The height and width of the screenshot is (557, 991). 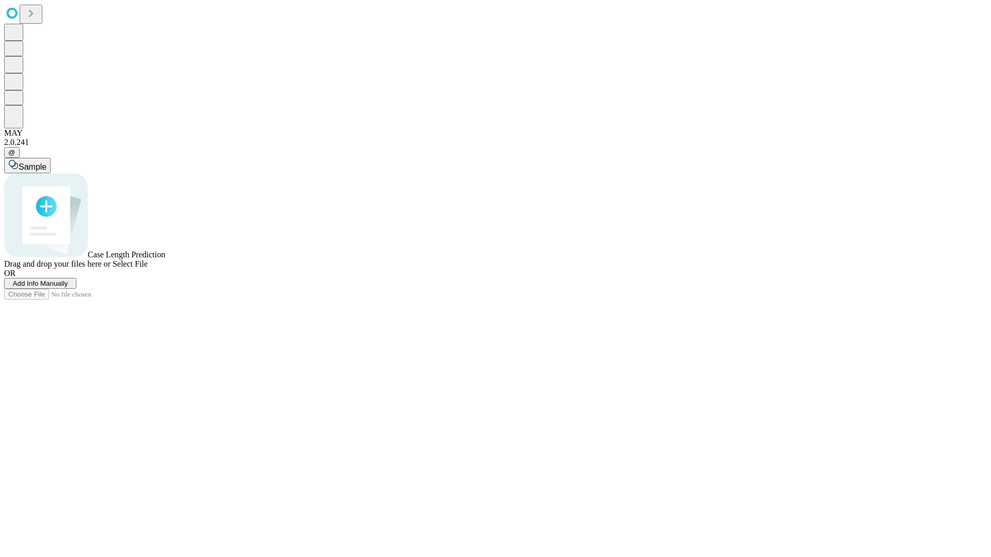 I want to click on div: 2.0.241, so click(x=495, y=142).